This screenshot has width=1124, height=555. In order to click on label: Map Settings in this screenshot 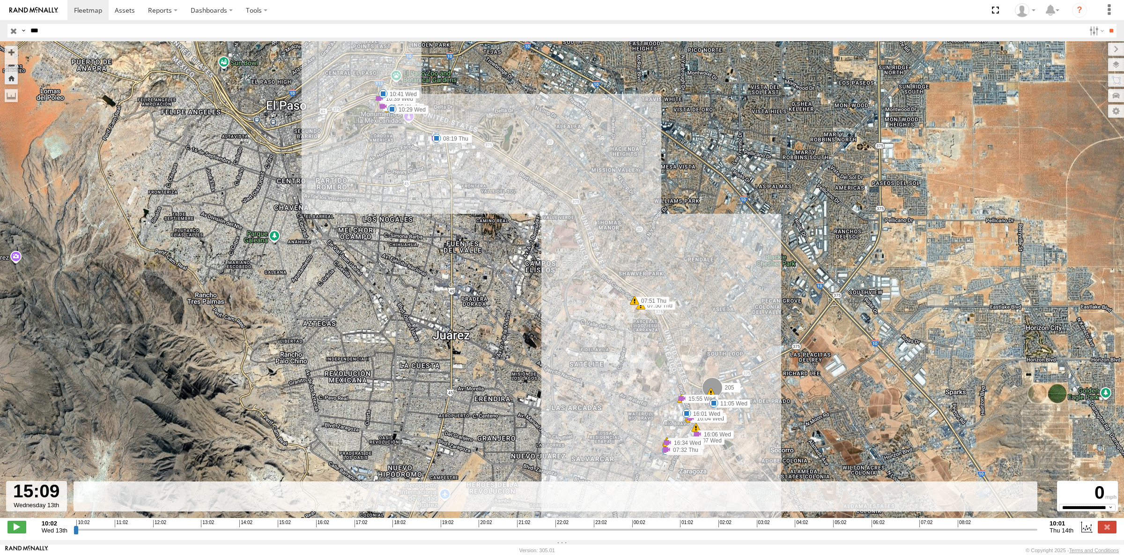, I will do `click(1116, 111)`.